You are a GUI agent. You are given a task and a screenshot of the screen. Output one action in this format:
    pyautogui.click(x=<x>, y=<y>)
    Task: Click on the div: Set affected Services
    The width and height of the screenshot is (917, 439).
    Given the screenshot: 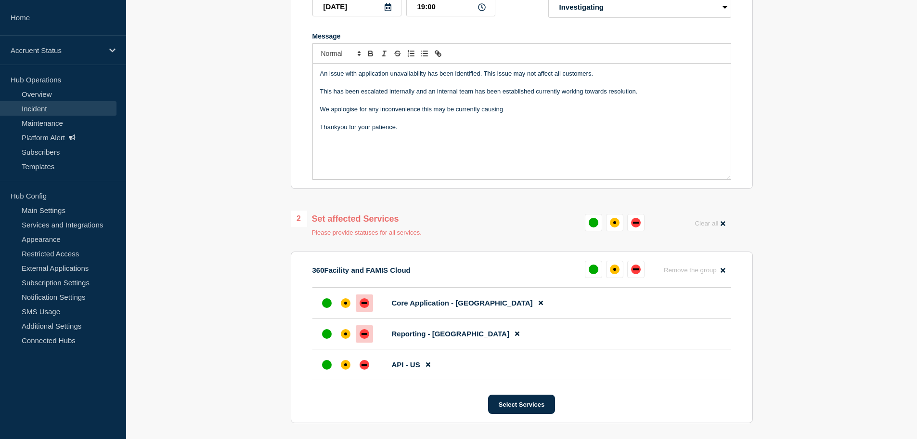 What is the action you would take?
    pyautogui.click(x=356, y=219)
    